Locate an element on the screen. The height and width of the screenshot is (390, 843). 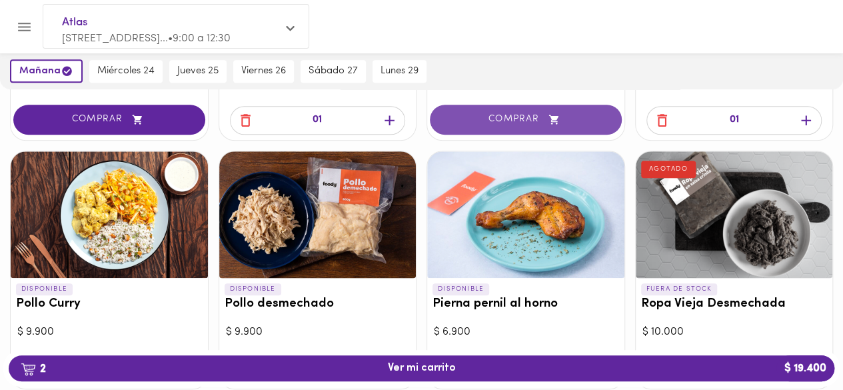
button: mañana is located at coordinates (46, 71).